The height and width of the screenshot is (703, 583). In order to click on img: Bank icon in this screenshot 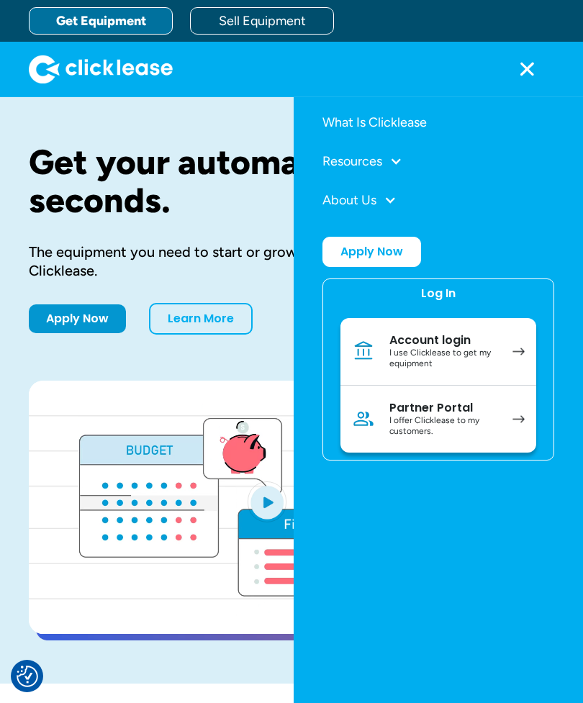, I will do `click(363, 351)`.